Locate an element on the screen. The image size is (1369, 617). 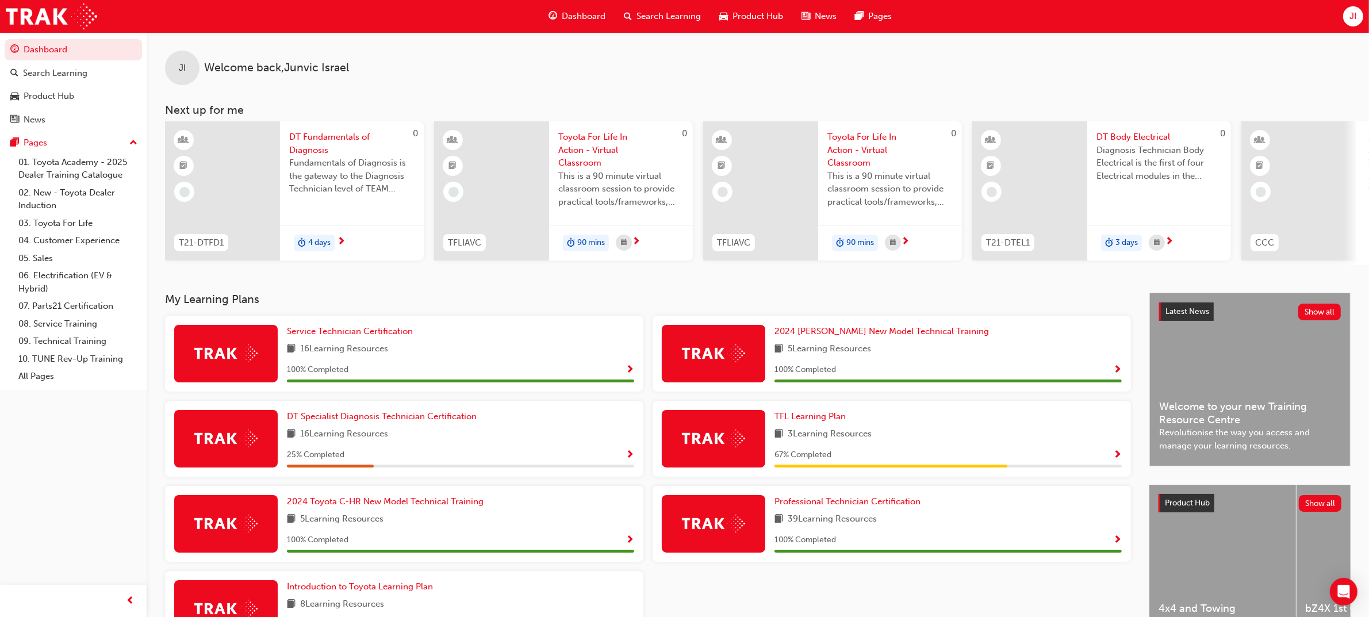
span: Welcome to your new Training Resource Centre is located at coordinates (1250, 413).